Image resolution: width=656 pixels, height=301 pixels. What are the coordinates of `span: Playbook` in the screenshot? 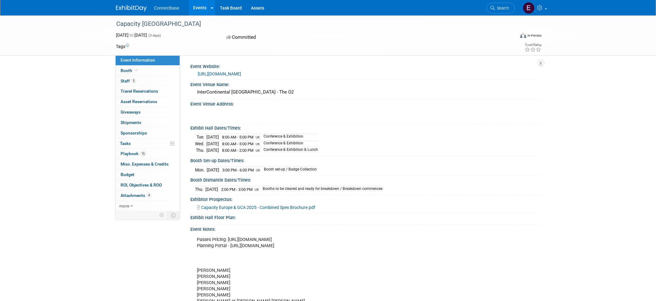 It's located at (133, 153).